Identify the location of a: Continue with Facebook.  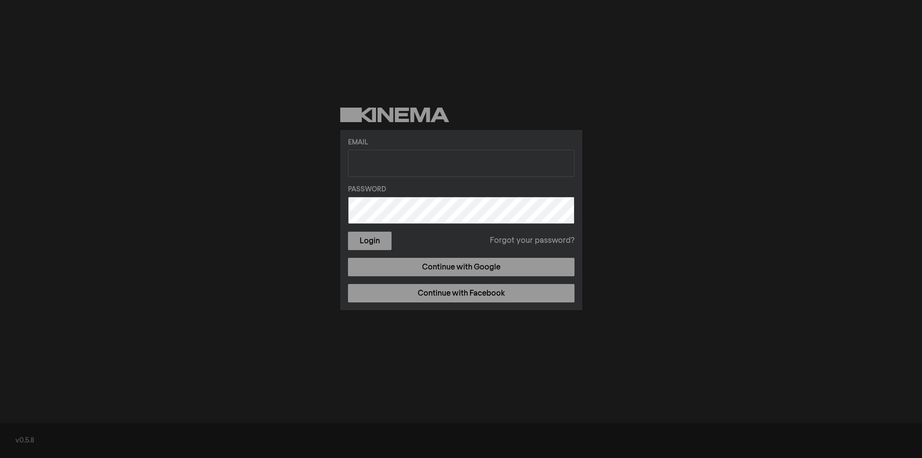
(461, 293).